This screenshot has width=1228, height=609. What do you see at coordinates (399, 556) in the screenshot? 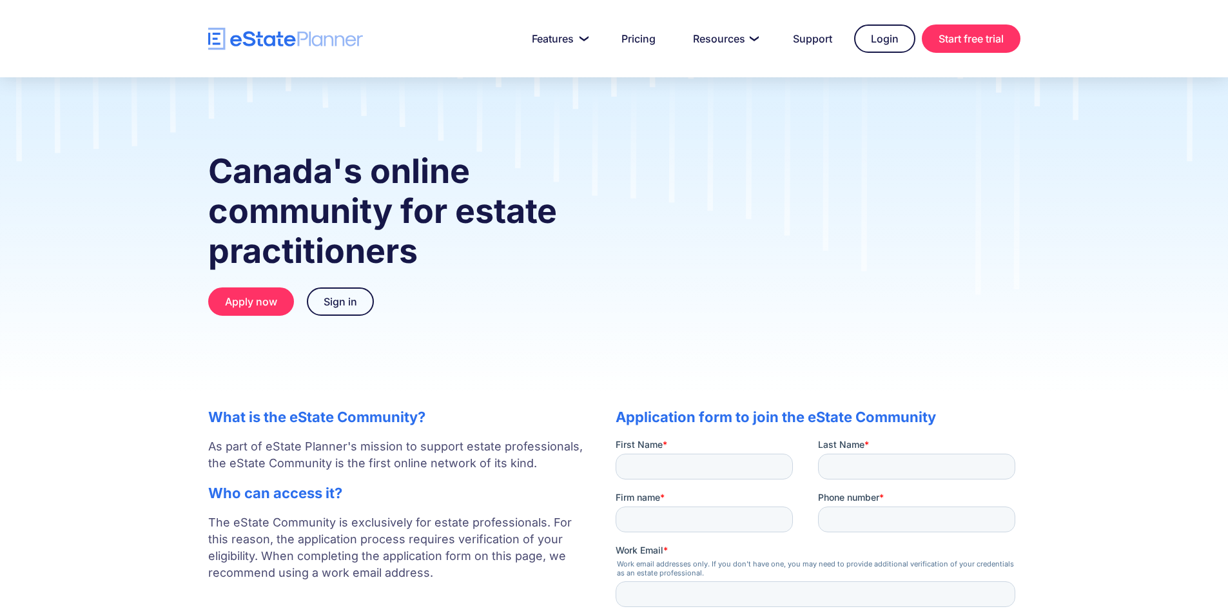
I see `p: The eState Community is exclusively for estate professionals. For this reason, the application pr...` at bounding box center [399, 556].